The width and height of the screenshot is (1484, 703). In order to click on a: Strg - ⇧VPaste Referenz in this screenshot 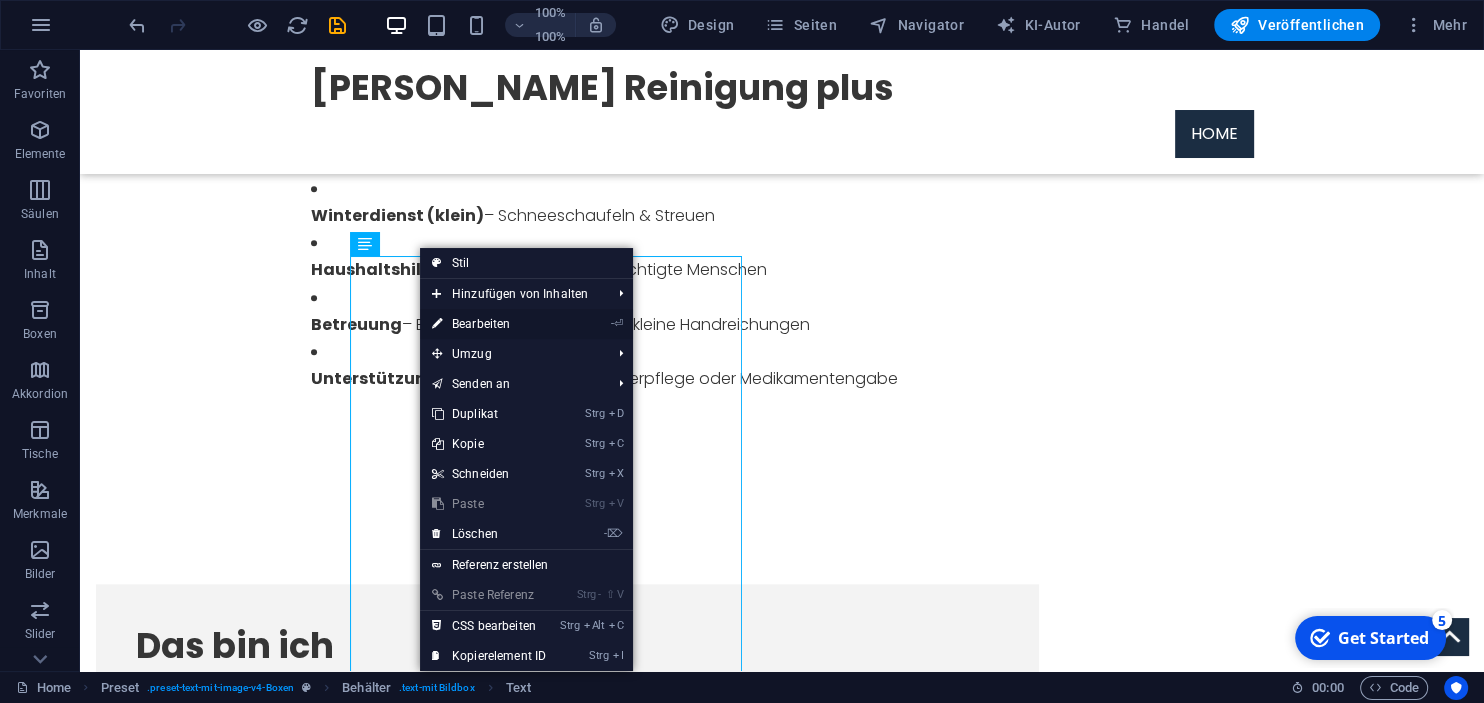, I will do `click(489, 595)`.